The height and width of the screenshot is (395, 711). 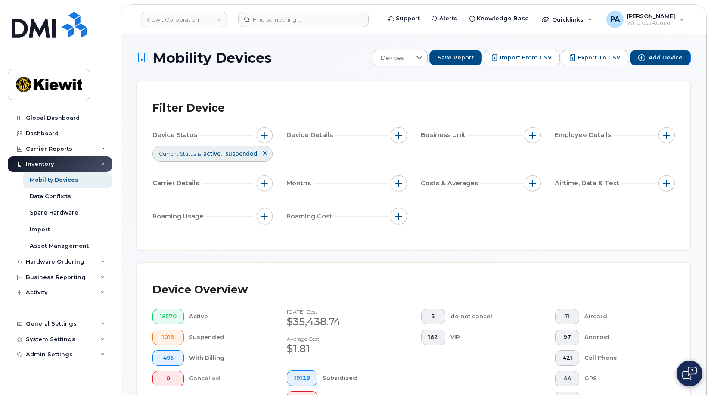 What do you see at coordinates (589, 183) in the screenshot?
I see `span: Airtime, Data & Text` at bounding box center [589, 183].